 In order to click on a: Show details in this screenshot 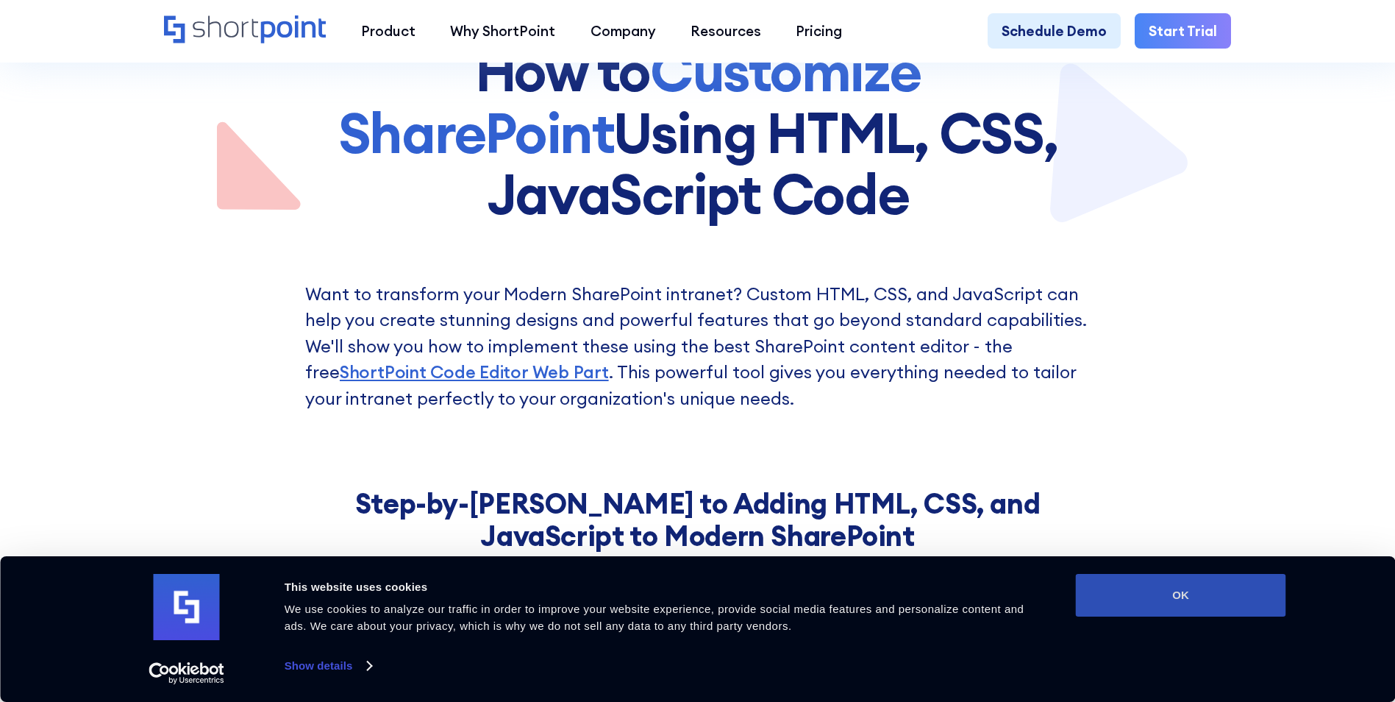, I will do `click(328, 666)`.